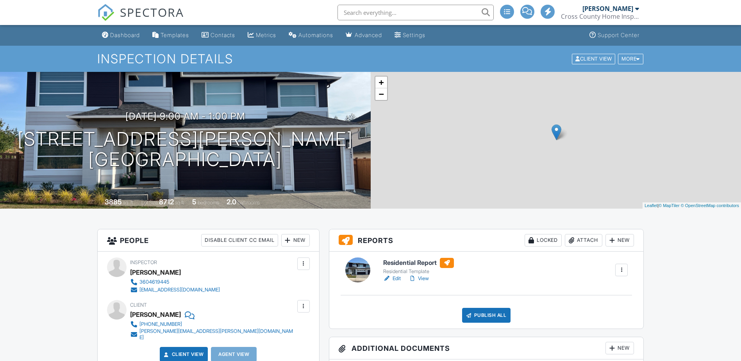 Image resolution: width=741 pixels, height=361 pixels. What do you see at coordinates (594, 59) in the screenshot?
I see `div: Client View` at bounding box center [594, 59].